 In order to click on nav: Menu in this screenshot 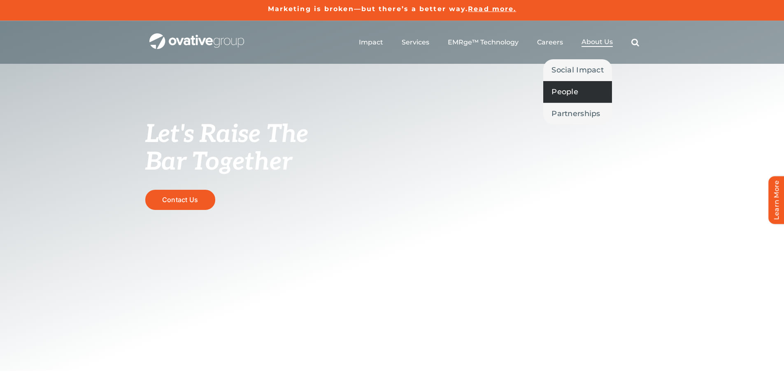, I will do `click(499, 42)`.